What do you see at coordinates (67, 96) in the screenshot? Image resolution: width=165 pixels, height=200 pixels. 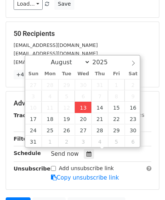 I see `span: August 5, 2025` at bounding box center [67, 96].